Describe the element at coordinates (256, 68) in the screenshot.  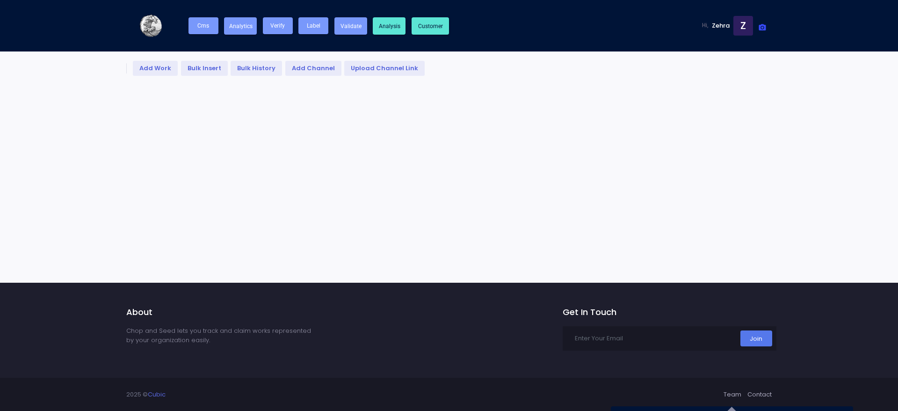
I see `a: Bulk History` at that location.